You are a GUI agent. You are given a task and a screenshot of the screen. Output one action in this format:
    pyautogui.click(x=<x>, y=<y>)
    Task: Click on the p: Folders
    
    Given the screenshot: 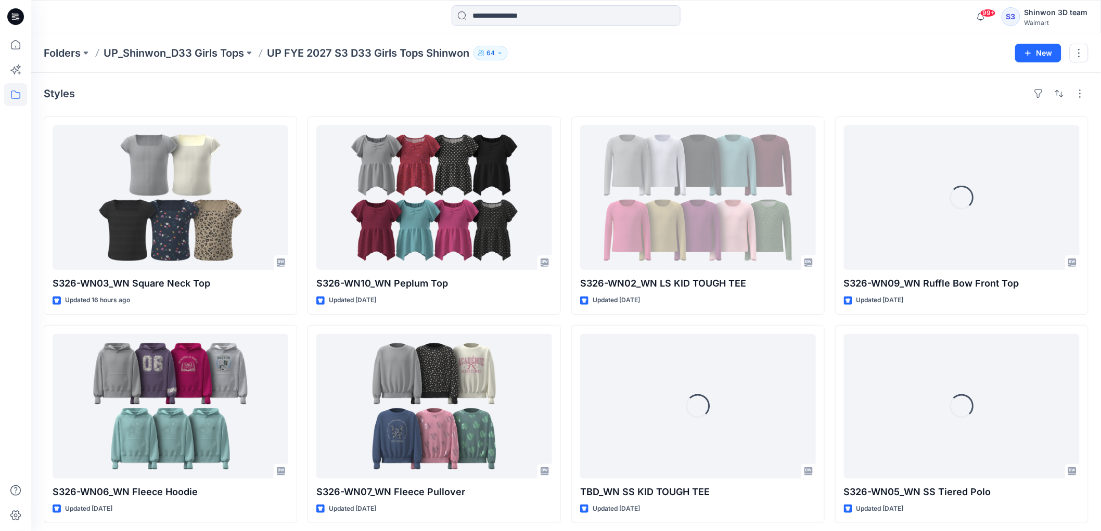 What is the action you would take?
    pyautogui.click(x=62, y=53)
    